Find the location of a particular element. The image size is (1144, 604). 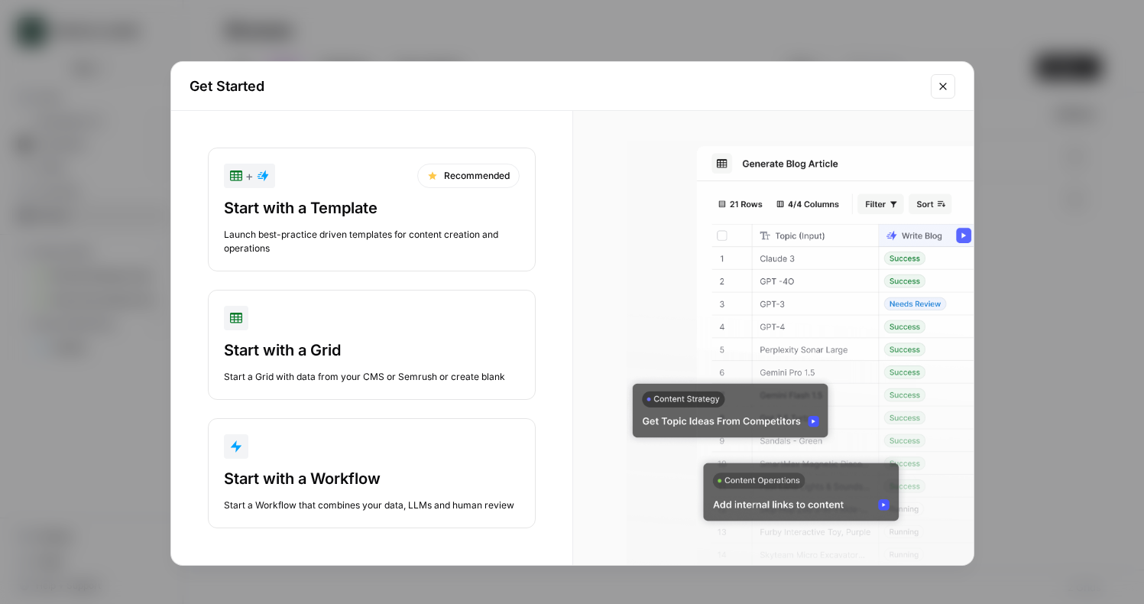

div: Start with a Workflow is located at coordinates (371, 478).